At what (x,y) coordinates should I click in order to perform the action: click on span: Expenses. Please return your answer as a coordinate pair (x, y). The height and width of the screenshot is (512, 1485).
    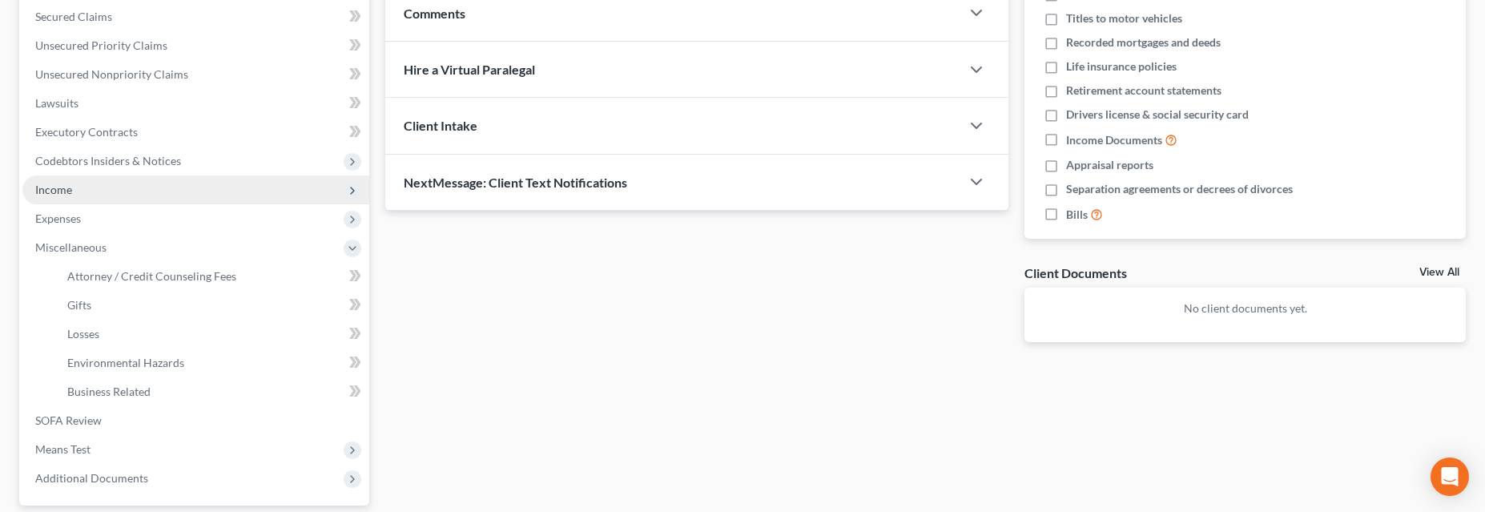
    Looking at the image, I should click on (58, 218).